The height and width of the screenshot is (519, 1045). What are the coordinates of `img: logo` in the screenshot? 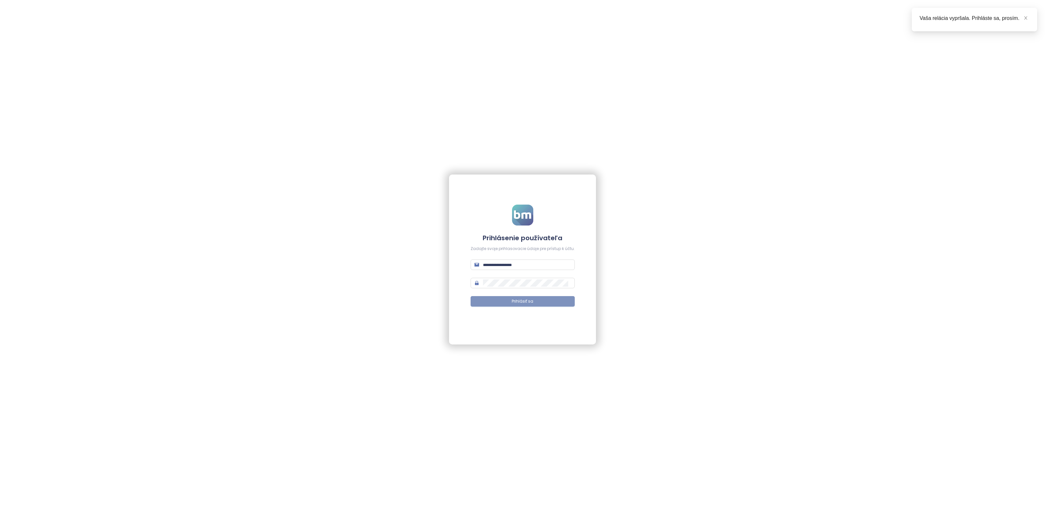 It's located at (523, 215).